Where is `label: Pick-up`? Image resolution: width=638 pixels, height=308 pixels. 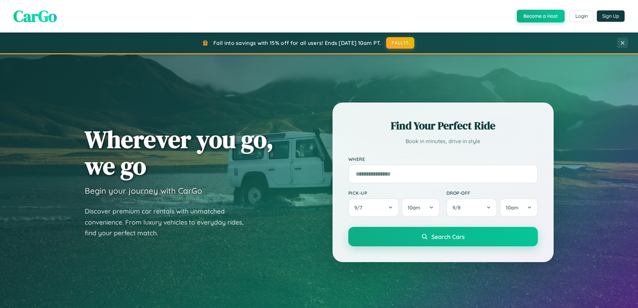 label: Pick-up is located at coordinates (394, 193).